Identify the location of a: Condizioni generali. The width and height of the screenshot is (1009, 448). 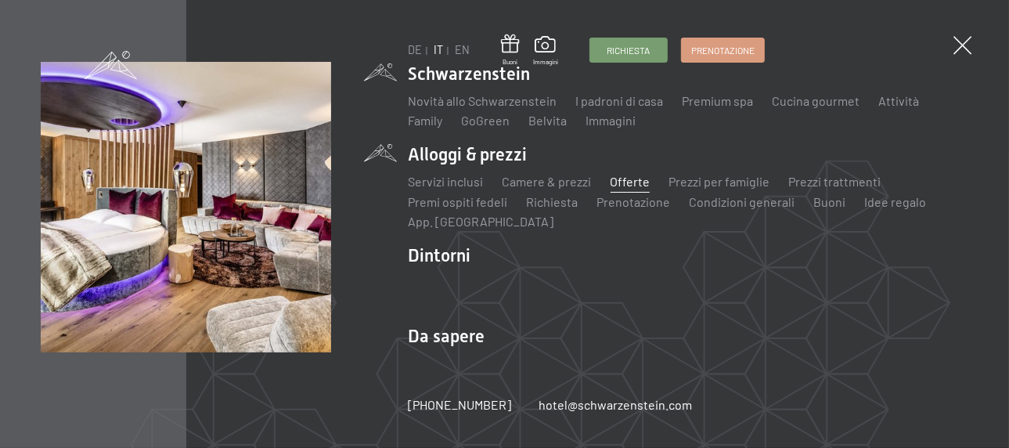
(741, 201).